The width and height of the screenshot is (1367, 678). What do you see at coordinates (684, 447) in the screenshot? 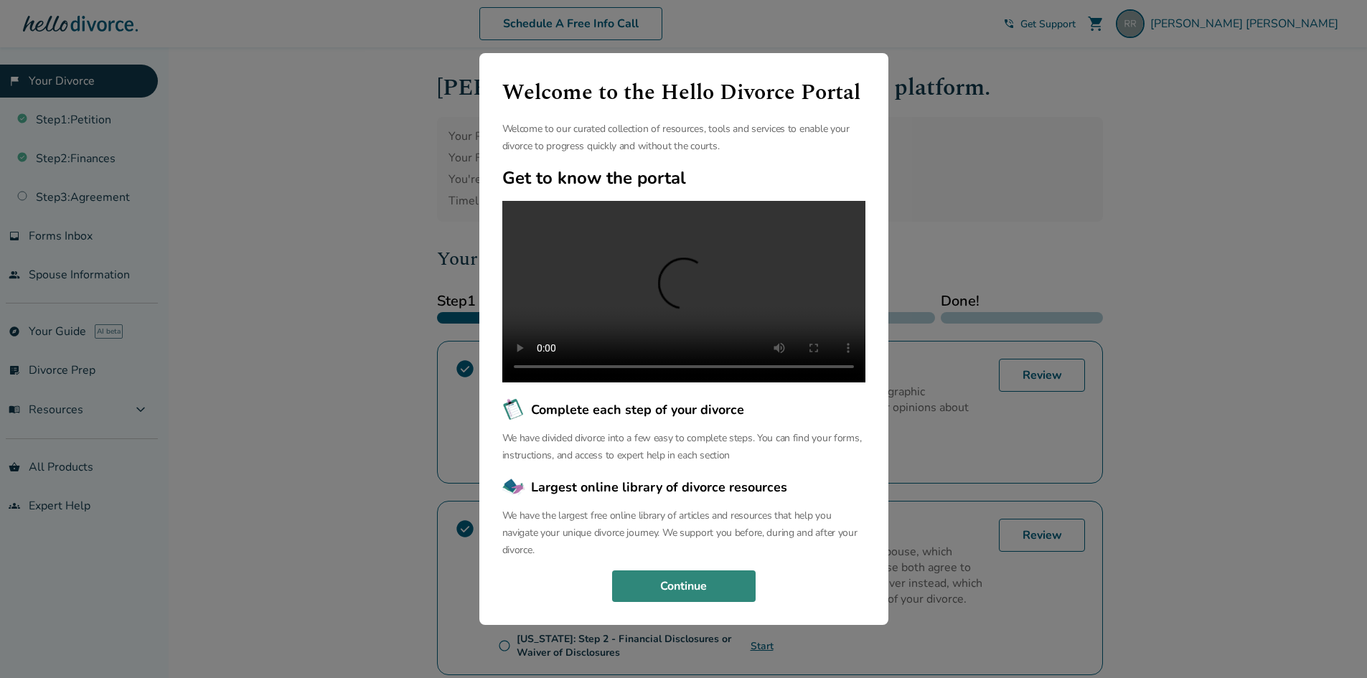
I see `p: We have divided divorce into a few easy to complete steps. You can find your forms, instructions,...` at bounding box center [684, 447].